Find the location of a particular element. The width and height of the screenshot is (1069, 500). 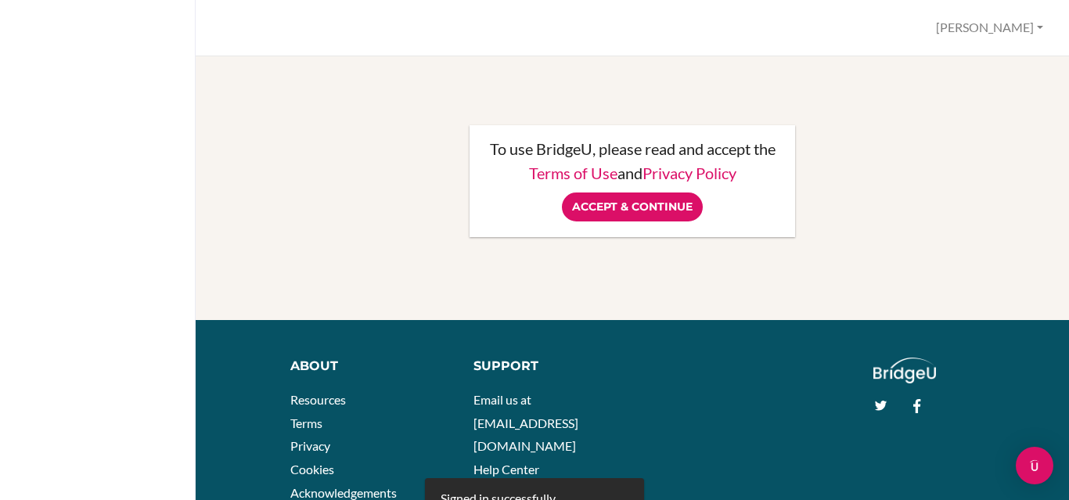

a: Privacy is located at coordinates (310, 445).